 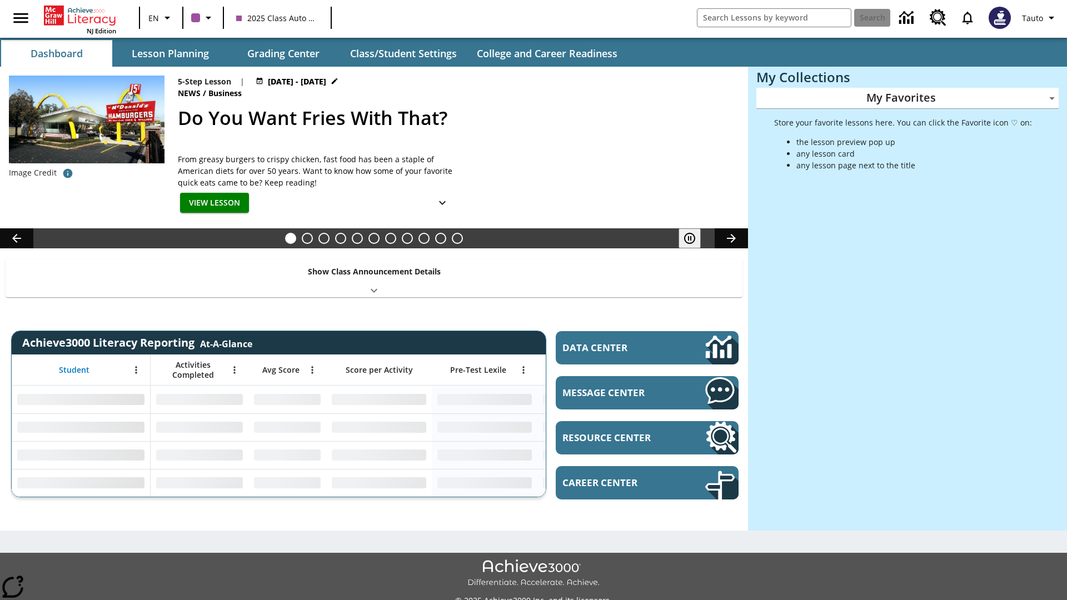 I want to click on div: At-A-Glance, so click(x=226, y=343).